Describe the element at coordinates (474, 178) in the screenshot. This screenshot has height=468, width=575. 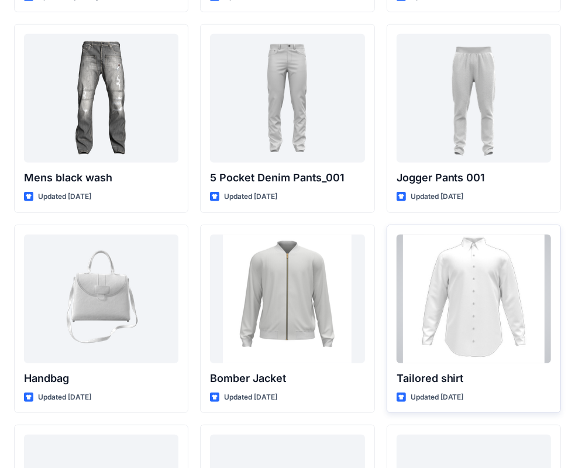
I see `p: Jogger Pants 001` at that location.